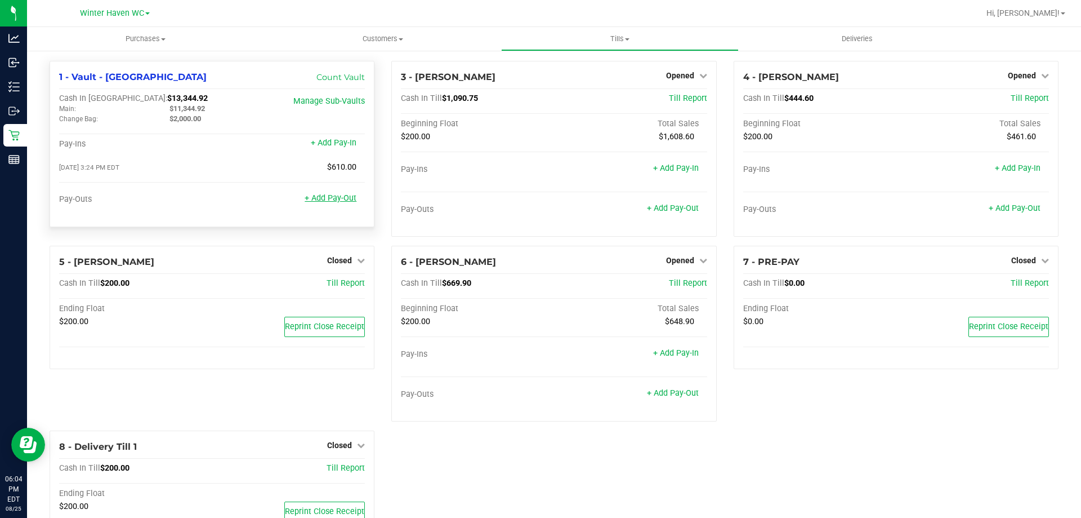  I want to click on span: 8 - Delivery Till 1, so click(98, 446).